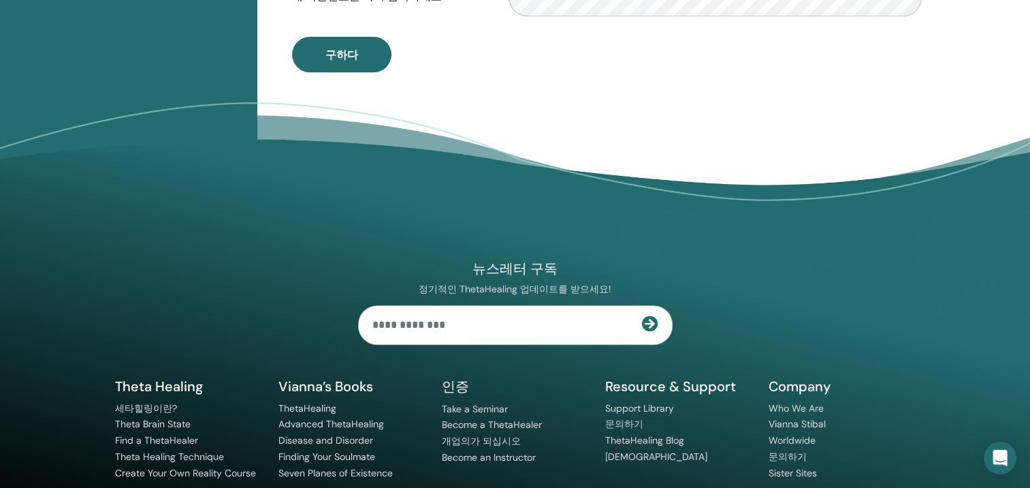  I want to click on span: 구하다, so click(342, 54).